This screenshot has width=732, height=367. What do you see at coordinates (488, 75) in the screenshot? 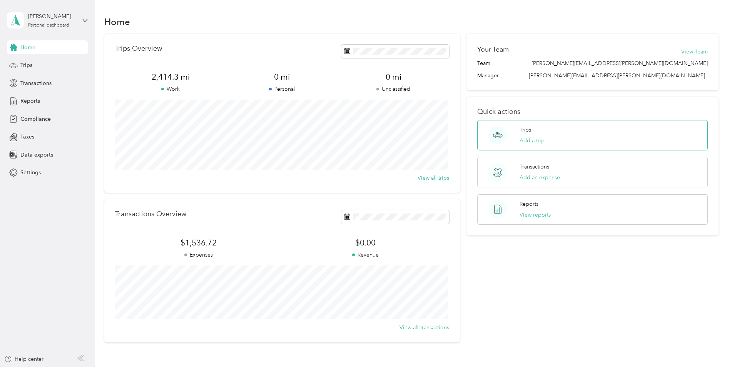
I see `span: Manager` at bounding box center [488, 75].